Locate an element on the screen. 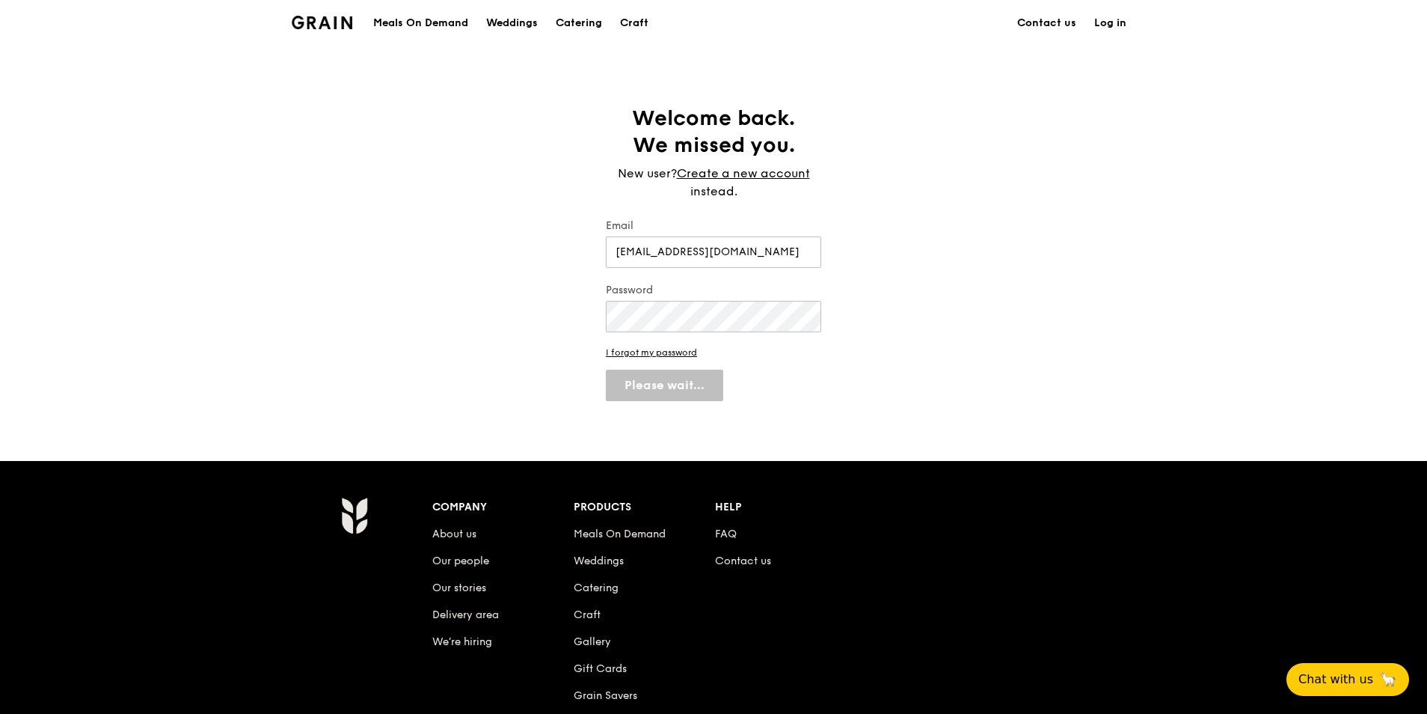 This screenshot has width=1427, height=714. button: Please wait... is located at coordinates (664, 385).